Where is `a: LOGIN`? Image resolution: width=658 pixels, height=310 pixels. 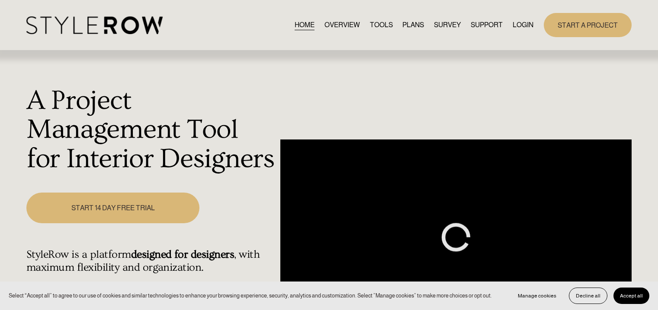
a: LOGIN is located at coordinates (523, 25).